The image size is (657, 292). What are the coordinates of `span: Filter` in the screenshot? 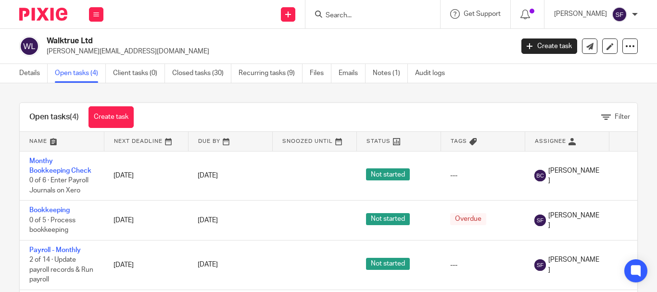 It's located at (623, 117).